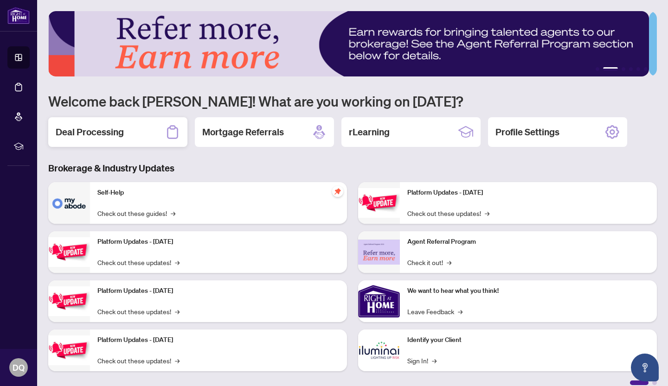  What do you see at coordinates (610, 69) in the screenshot?
I see `button: 2` at bounding box center [610, 69].